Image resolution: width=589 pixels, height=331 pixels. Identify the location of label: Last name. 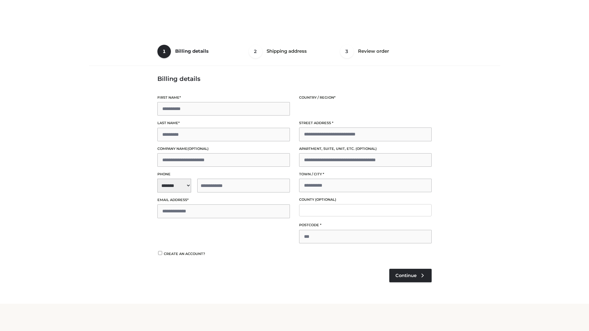
(223, 123).